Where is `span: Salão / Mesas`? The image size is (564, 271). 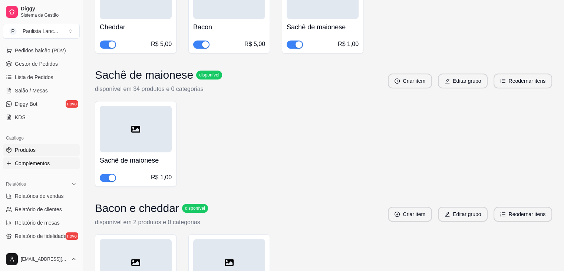 span: Salão / Mesas is located at coordinates (31, 90).